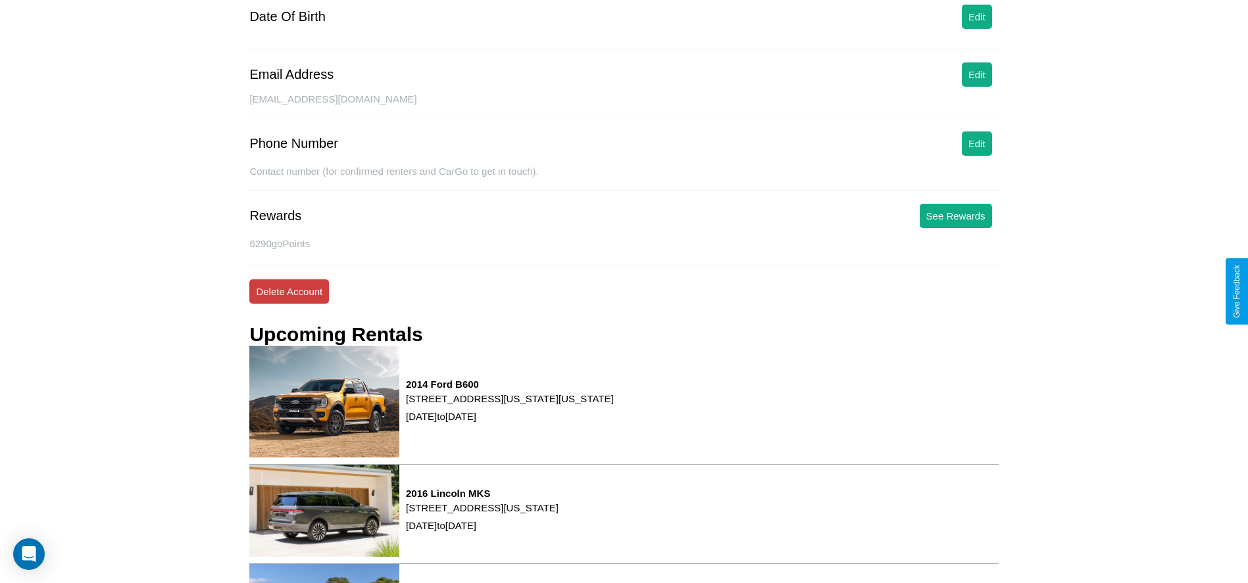  Describe the element at coordinates (293, 143) in the screenshot. I see `div: Phone Number` at that location.